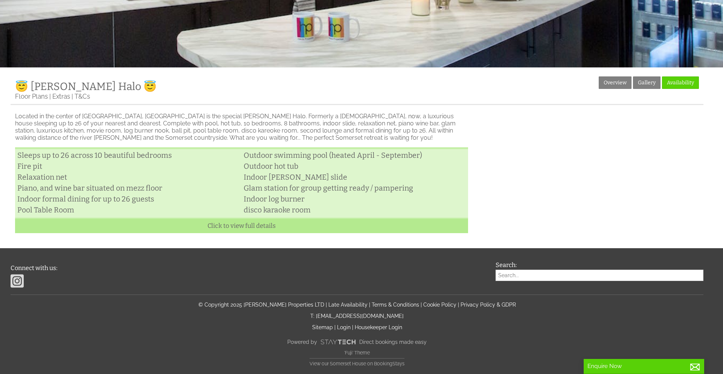 The image size is (723, 374). Describe the element at coordinates (344, 327) in the screenshot. I see `a: Login` at that location.